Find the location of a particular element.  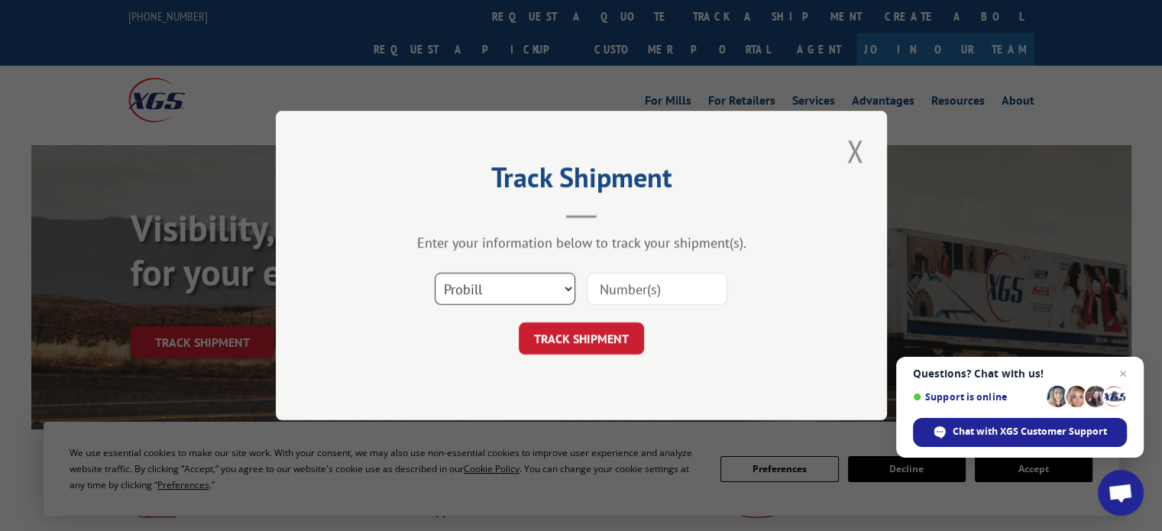

div: Enter your information below to track your shipment(s). is located at coordinates (582, 242).